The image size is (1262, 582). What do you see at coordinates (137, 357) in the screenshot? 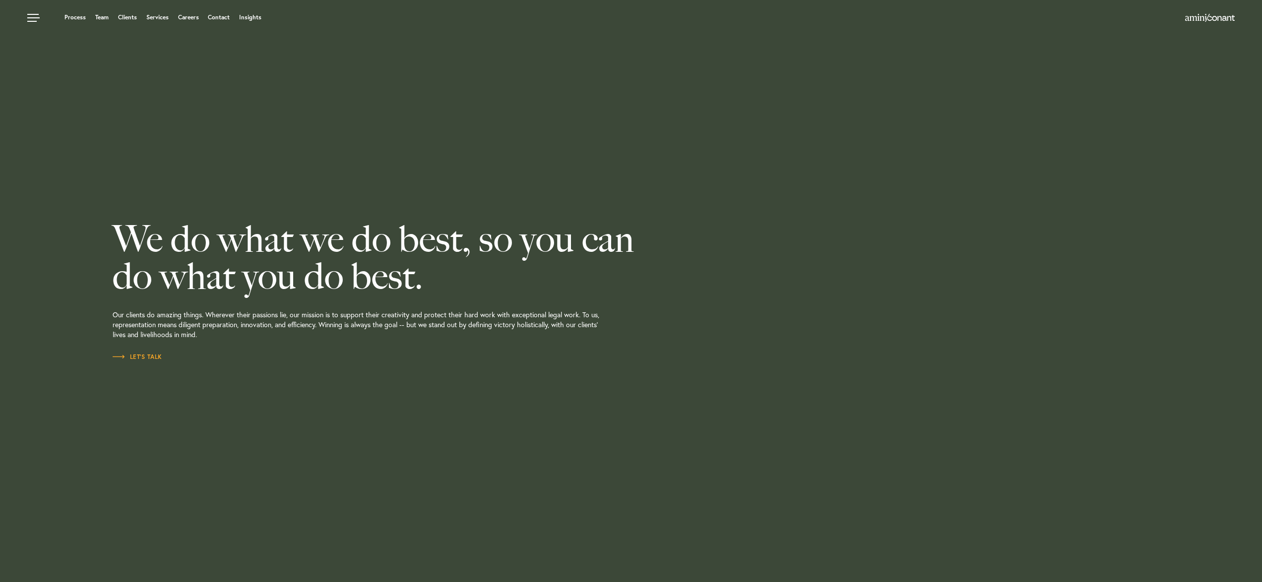
I see `a: Let’s Talk` at bounding box center [137, 357].